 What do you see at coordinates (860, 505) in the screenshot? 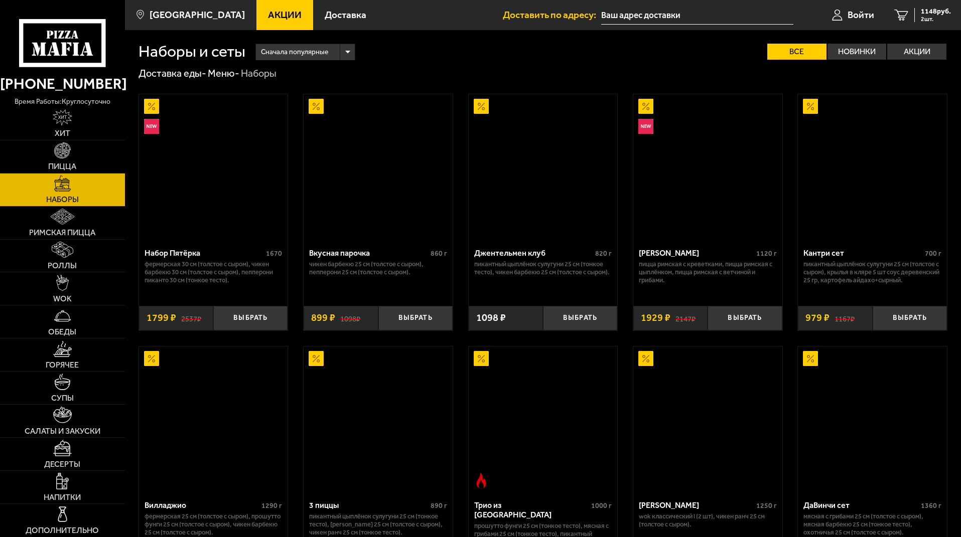
I see `div: ДаВинчи сет` at bounding box center [860, 505].